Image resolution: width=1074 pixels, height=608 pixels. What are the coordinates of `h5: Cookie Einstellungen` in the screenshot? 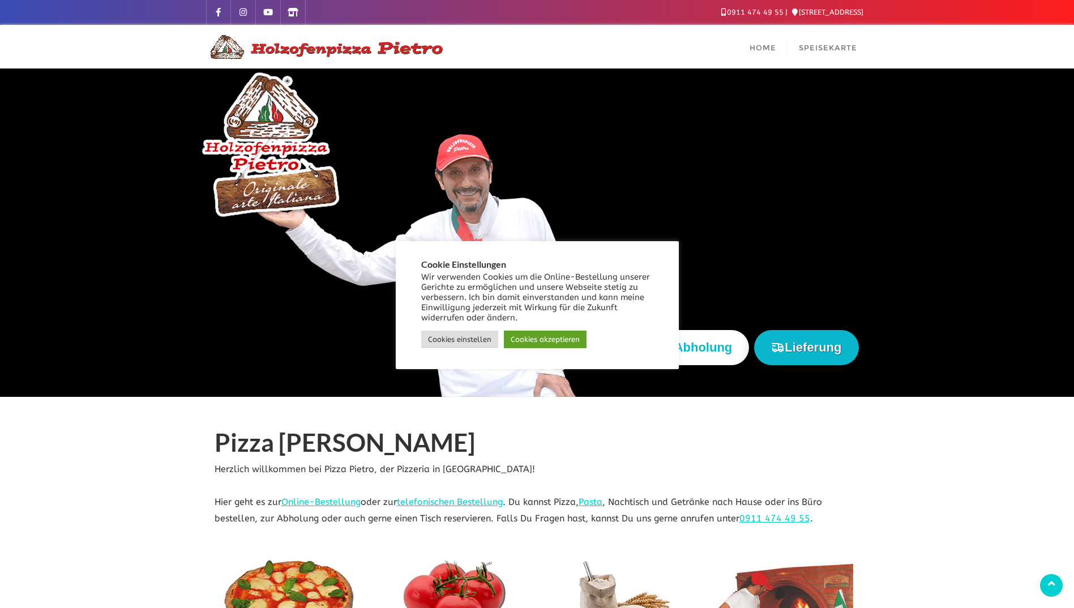 It's located at (537, 264).